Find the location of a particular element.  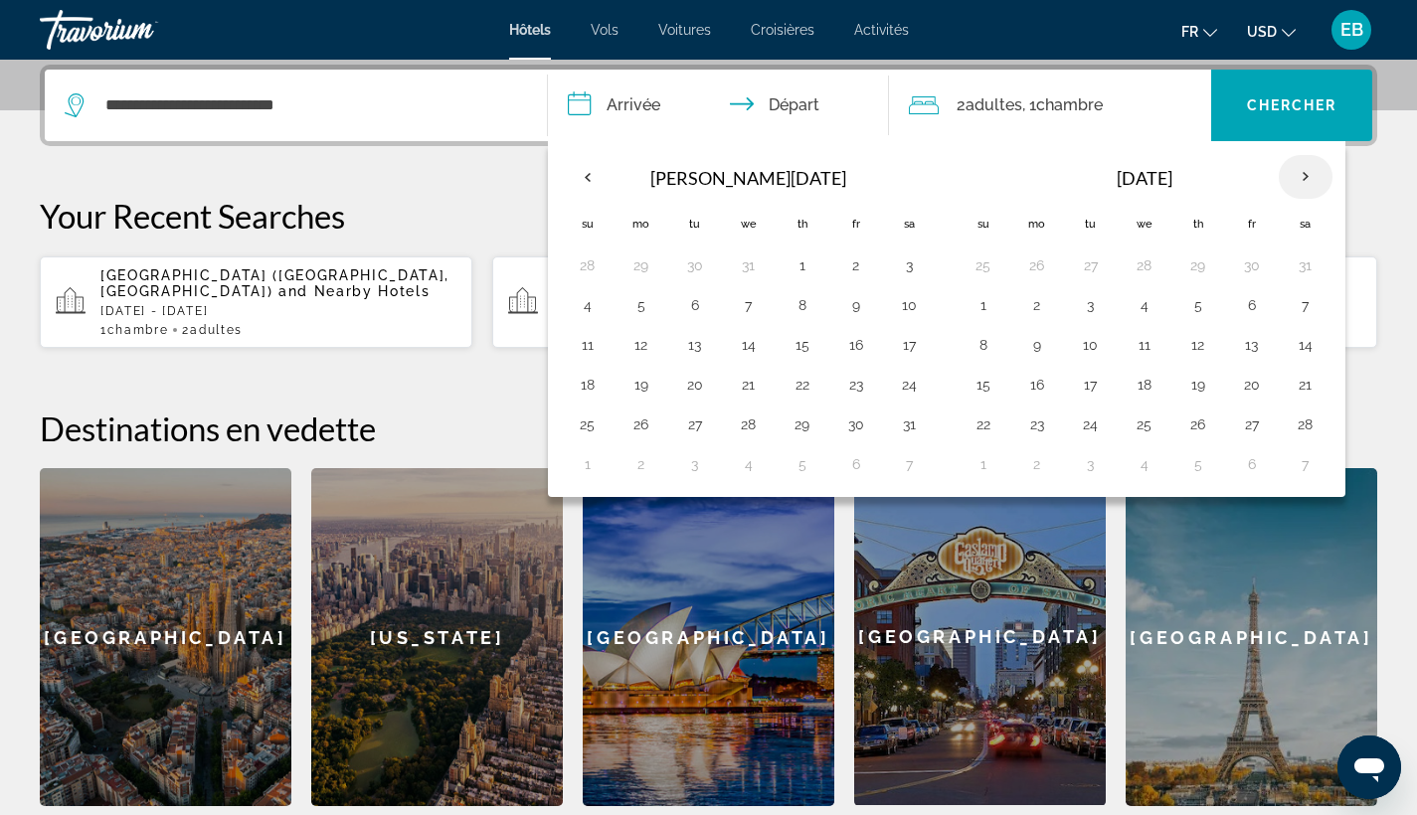

button: Change currency is located at coordinates (1271, 31).